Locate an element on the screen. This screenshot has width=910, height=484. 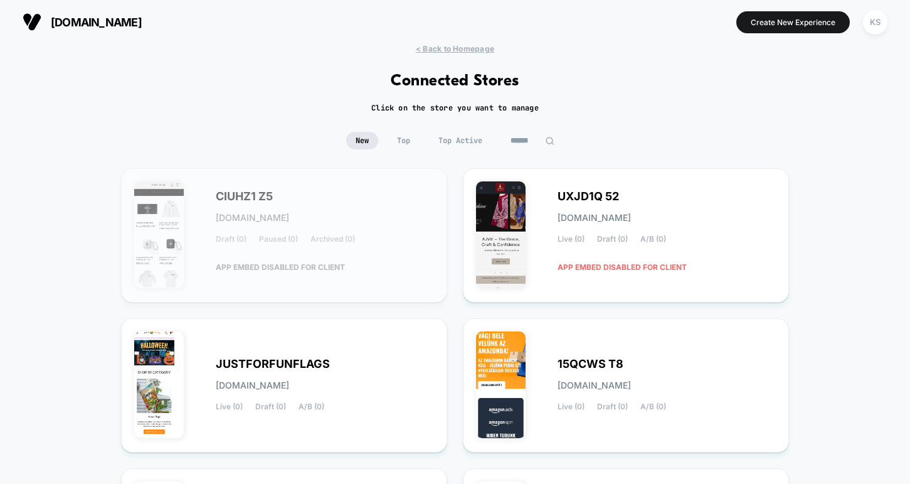
span: 15QCWS T8 is located at coordinates (590, 364).